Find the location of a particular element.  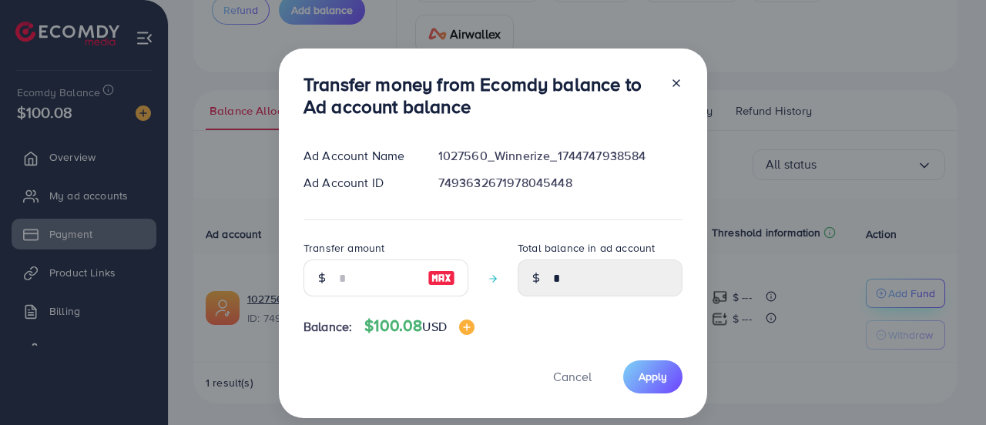

div: Ad Account ID is located at coordinates (358, 183).